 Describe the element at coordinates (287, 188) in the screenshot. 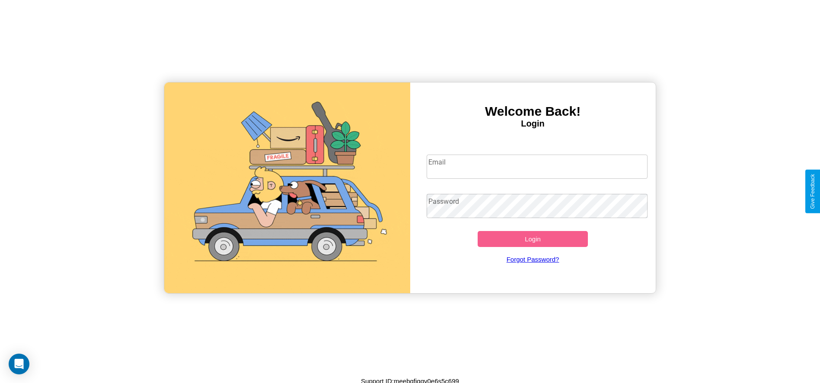

I see `img: gif` at that location.